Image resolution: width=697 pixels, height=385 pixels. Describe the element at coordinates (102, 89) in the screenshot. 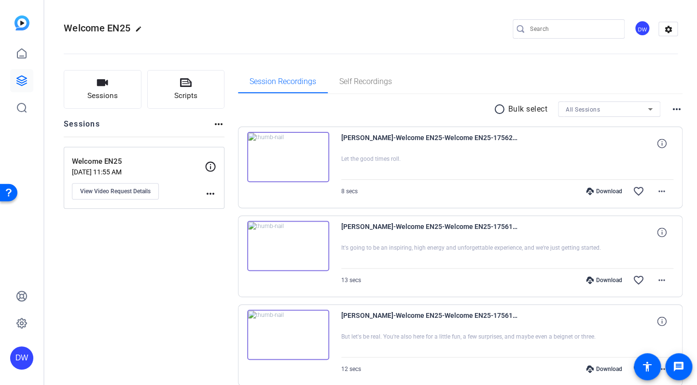

I see `button: Sessions` at that location.